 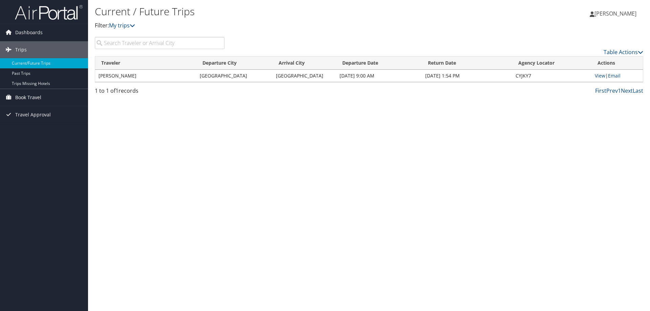 What do you see at coordinates (234, 63) in the screenshot?
I see `th: Departure City: activate to sort column ascending` at bounding box center [234, 63].